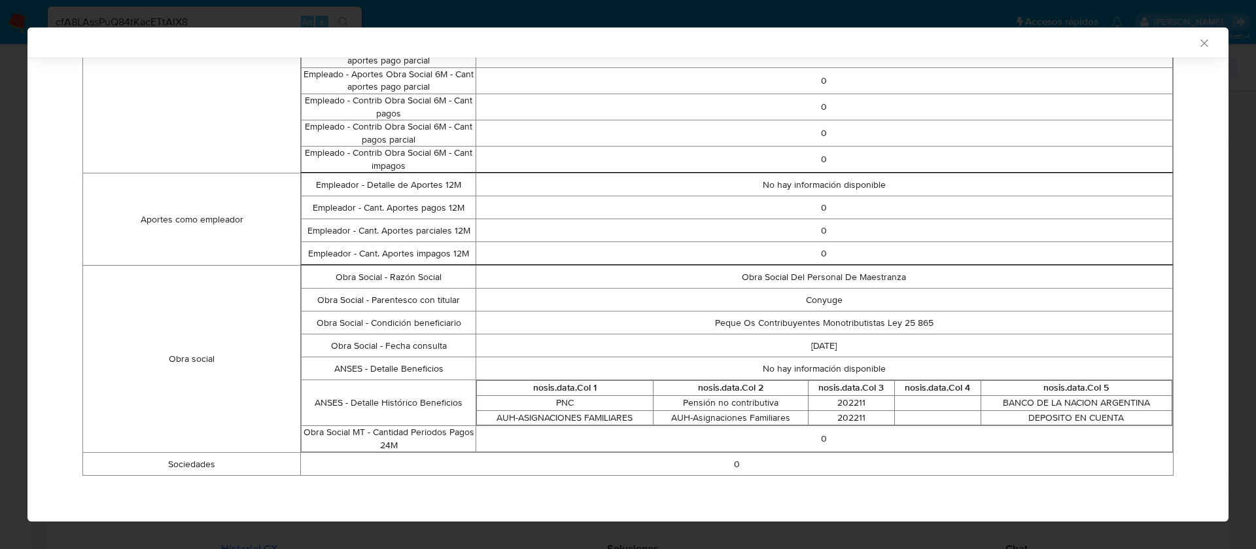  What do you see at coordinates (389, 184) in the screenshot?
I see `td: Empleador - Detalle de Aportes 12M` at bounding box center [389, 184].